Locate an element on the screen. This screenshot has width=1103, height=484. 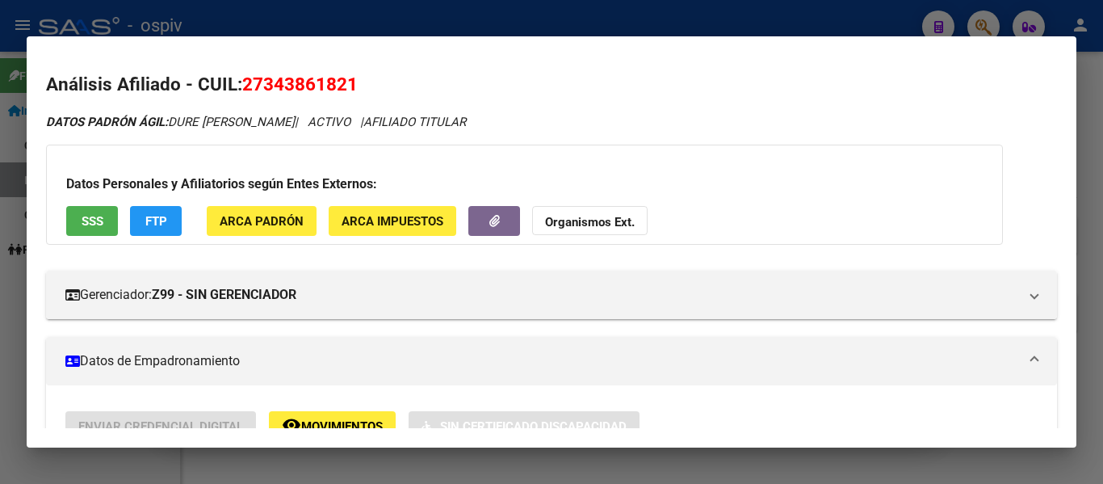
mat-expansion-panel-header: Gerenciador:Z99 - SIN GERENCIADOR is located at coordinates (551, 295).